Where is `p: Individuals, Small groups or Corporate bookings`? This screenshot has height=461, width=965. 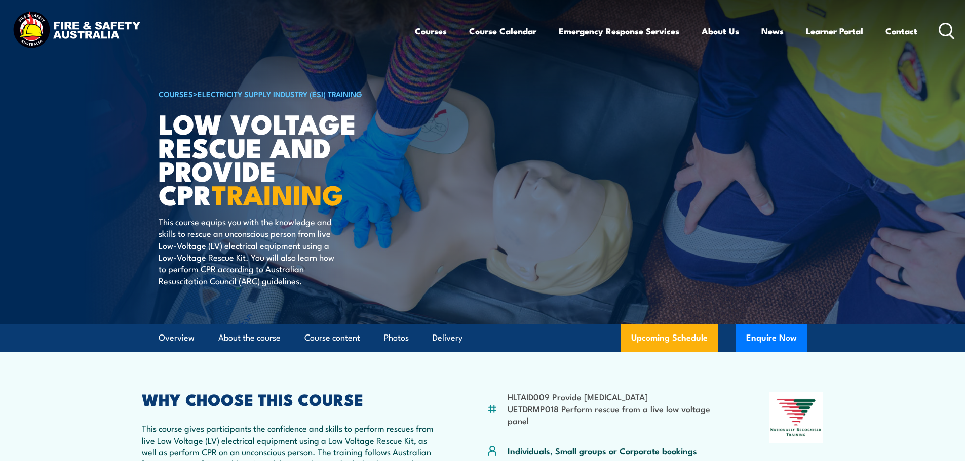 p: Individuals, Small groups or Corporate bookings is located at coordinates (602, 451).